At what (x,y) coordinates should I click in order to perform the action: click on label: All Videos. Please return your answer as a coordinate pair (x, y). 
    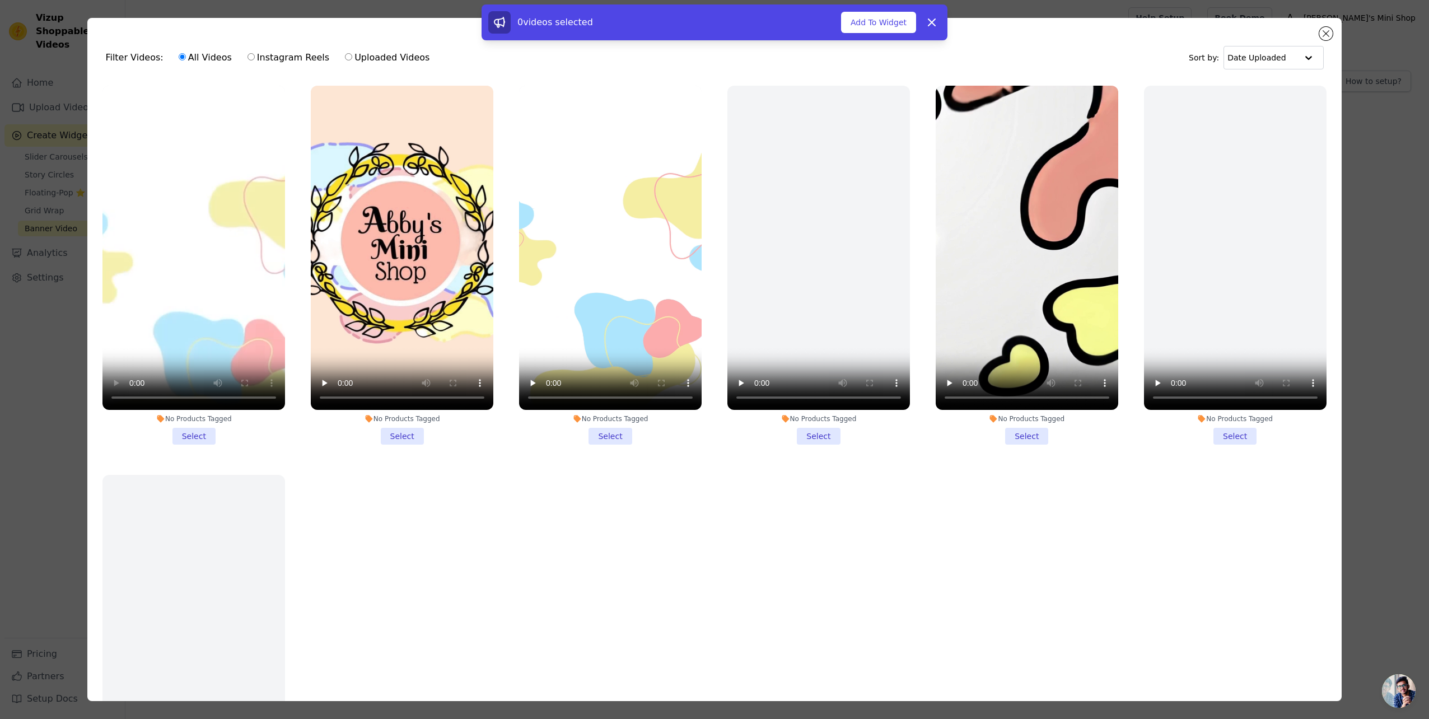
    Looking at the image, I should click on (205, 58).